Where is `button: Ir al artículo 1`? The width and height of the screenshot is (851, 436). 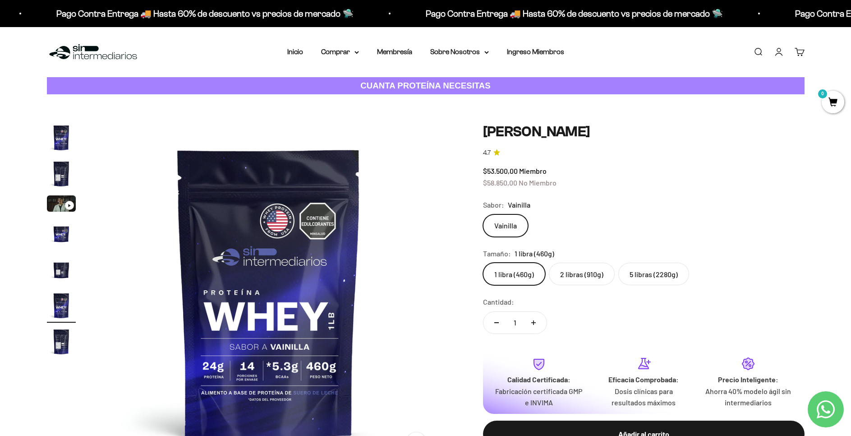 button: Ir al artículo 1 is located at coordinates (61, 139).